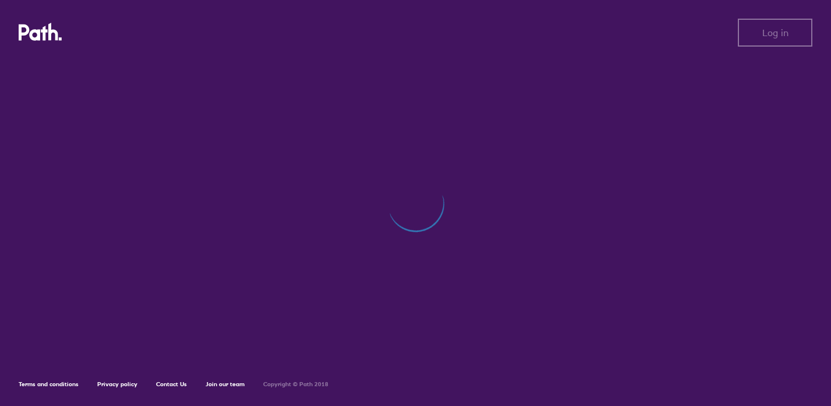 This screenshot has width=831, height=406. What do you see at coordinates (296, 384) in the screenshot?
I see `h6: Copyright © Path 2018` at bounding box center [296, 384].